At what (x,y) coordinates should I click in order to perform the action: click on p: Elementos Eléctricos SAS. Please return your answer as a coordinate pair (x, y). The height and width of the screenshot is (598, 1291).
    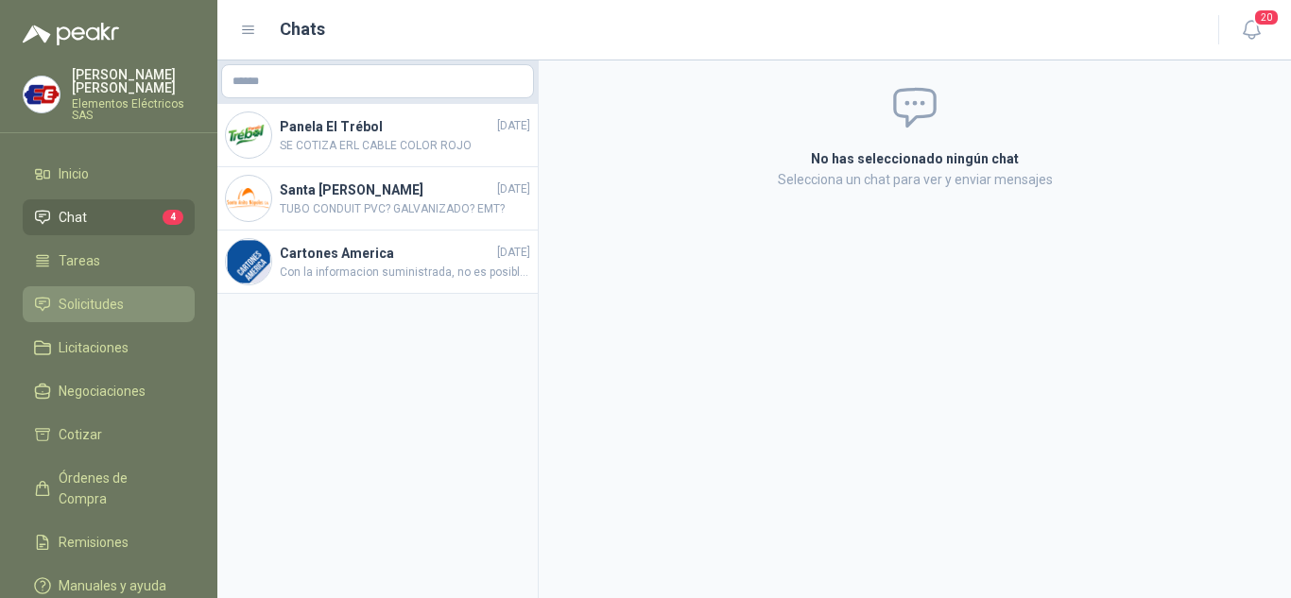
    Looking at the image, I should click on (133, 110).